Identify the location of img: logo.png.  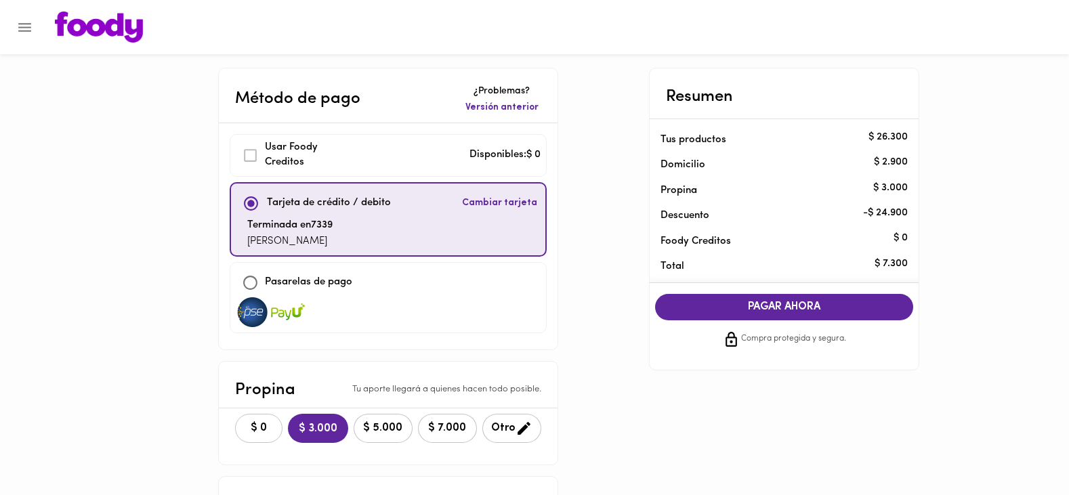
(99, 27).